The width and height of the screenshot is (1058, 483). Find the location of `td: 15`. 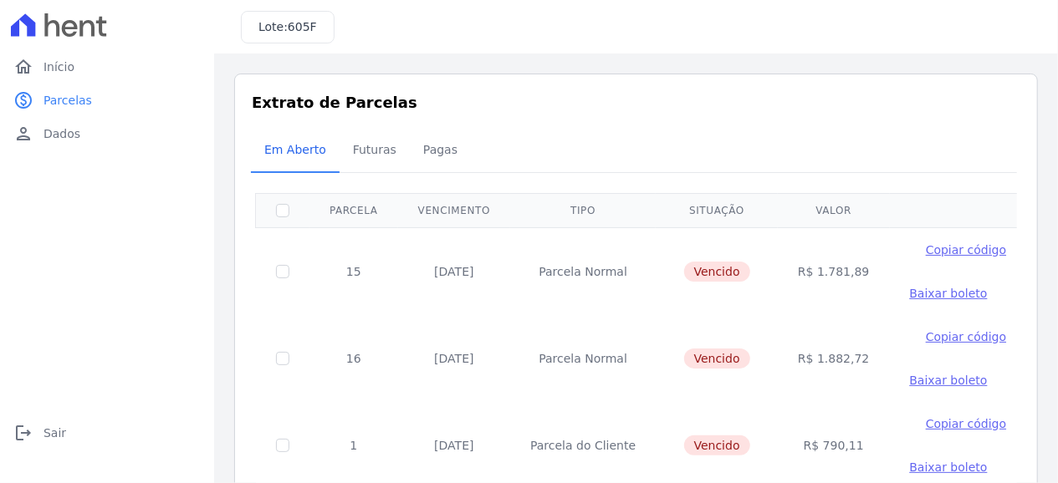

td: 15 is located at coordinates (354, 271).